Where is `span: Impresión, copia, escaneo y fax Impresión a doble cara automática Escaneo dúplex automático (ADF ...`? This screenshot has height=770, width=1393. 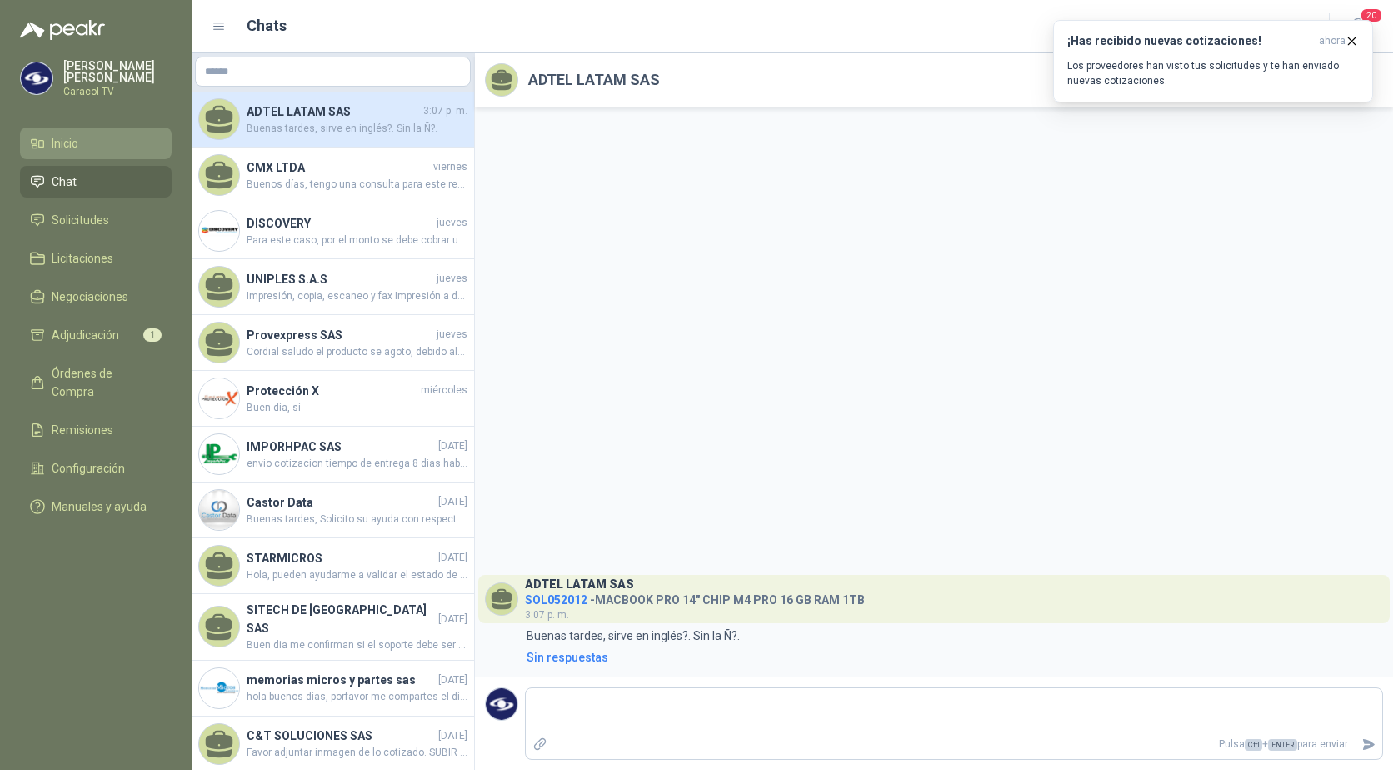 span: Impresión, copia, escaneo y fax Impresión a doble cara automática Escaneo dúplex automático (ADF ... is located at coordinates (357, 296).